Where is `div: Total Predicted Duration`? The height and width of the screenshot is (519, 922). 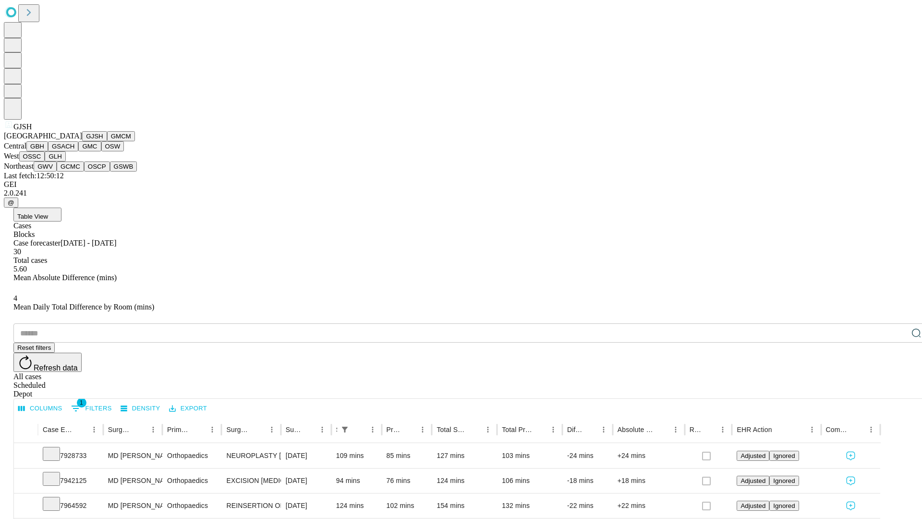 div: Total Predicted Duration is located at coordinates (517, 430).